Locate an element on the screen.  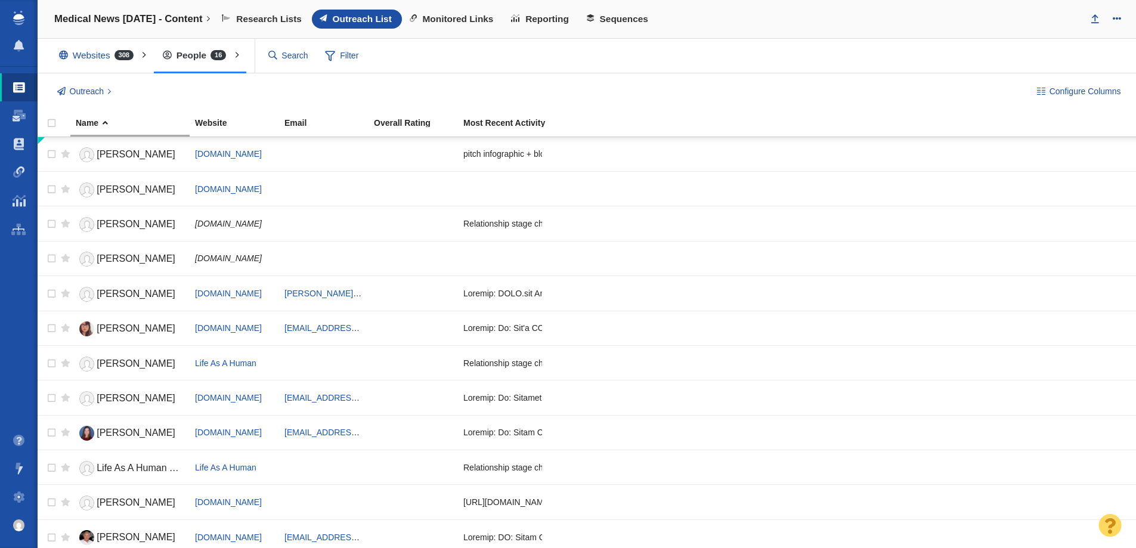
span: Outreach List is located at coordinates (362, 19).